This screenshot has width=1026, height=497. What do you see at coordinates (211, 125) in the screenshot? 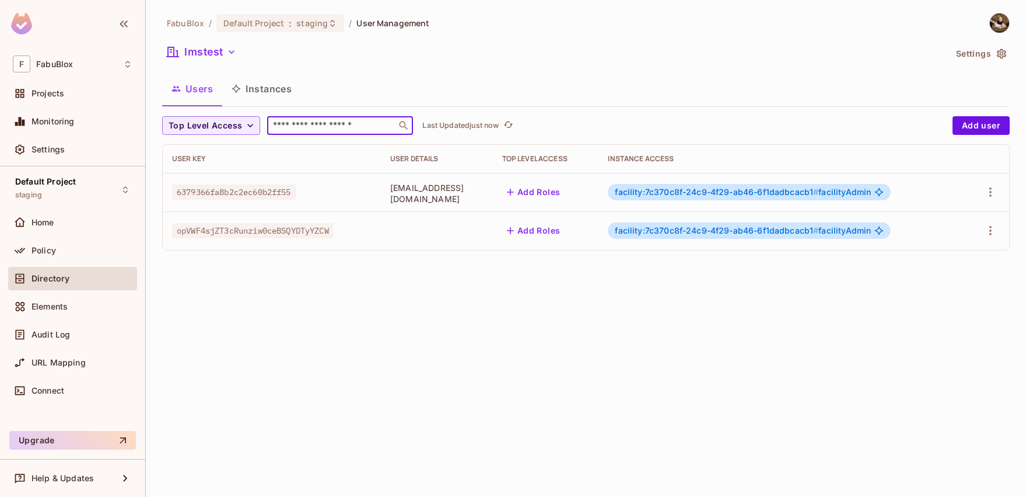
I see `button: Top Level Access` at bounding box center [211, 125].